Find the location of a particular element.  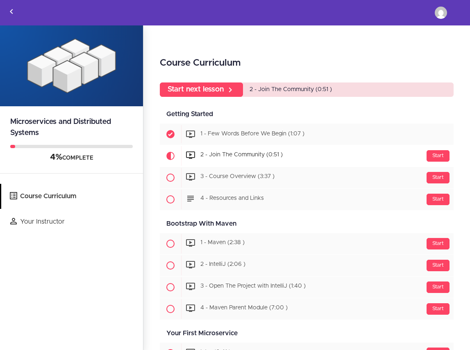

span: 1 - Few Words Before We Begin (1:07 ) is located at coordinates (253, 134).